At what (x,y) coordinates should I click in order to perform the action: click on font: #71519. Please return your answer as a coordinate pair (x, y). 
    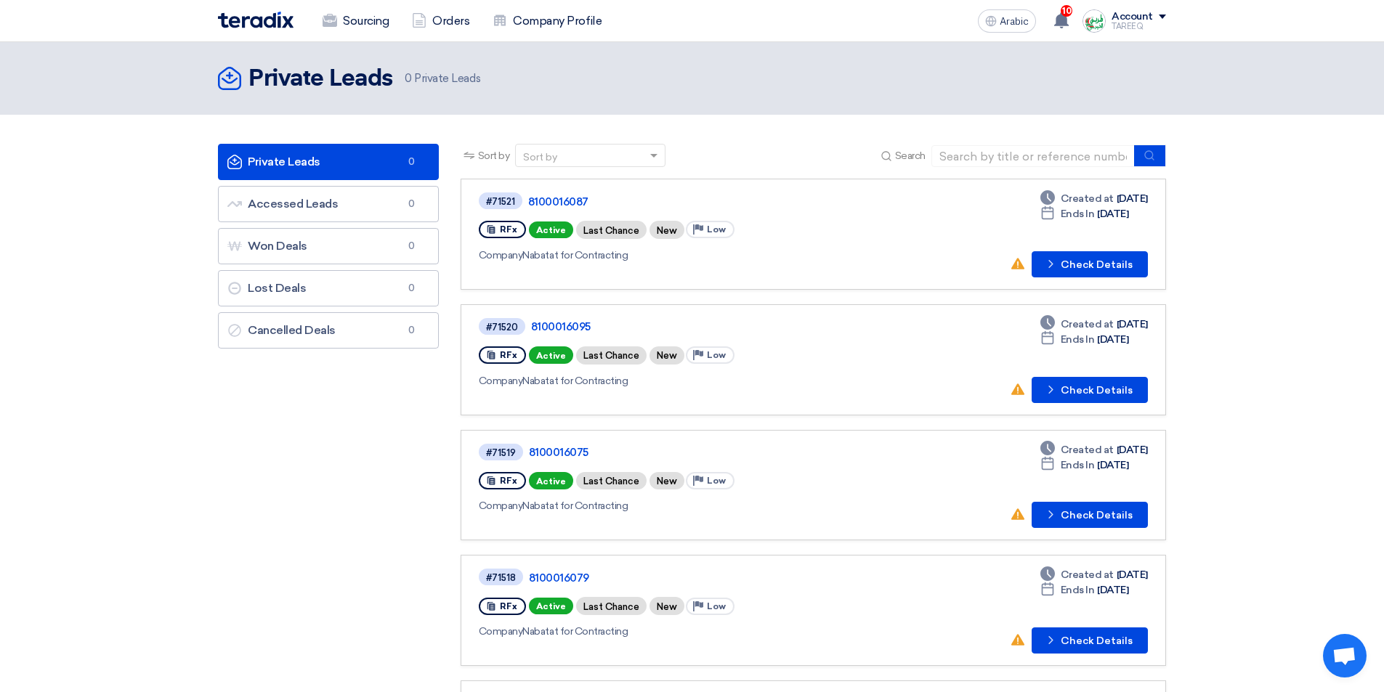
    Looking at the image, I should click on (500, 452).